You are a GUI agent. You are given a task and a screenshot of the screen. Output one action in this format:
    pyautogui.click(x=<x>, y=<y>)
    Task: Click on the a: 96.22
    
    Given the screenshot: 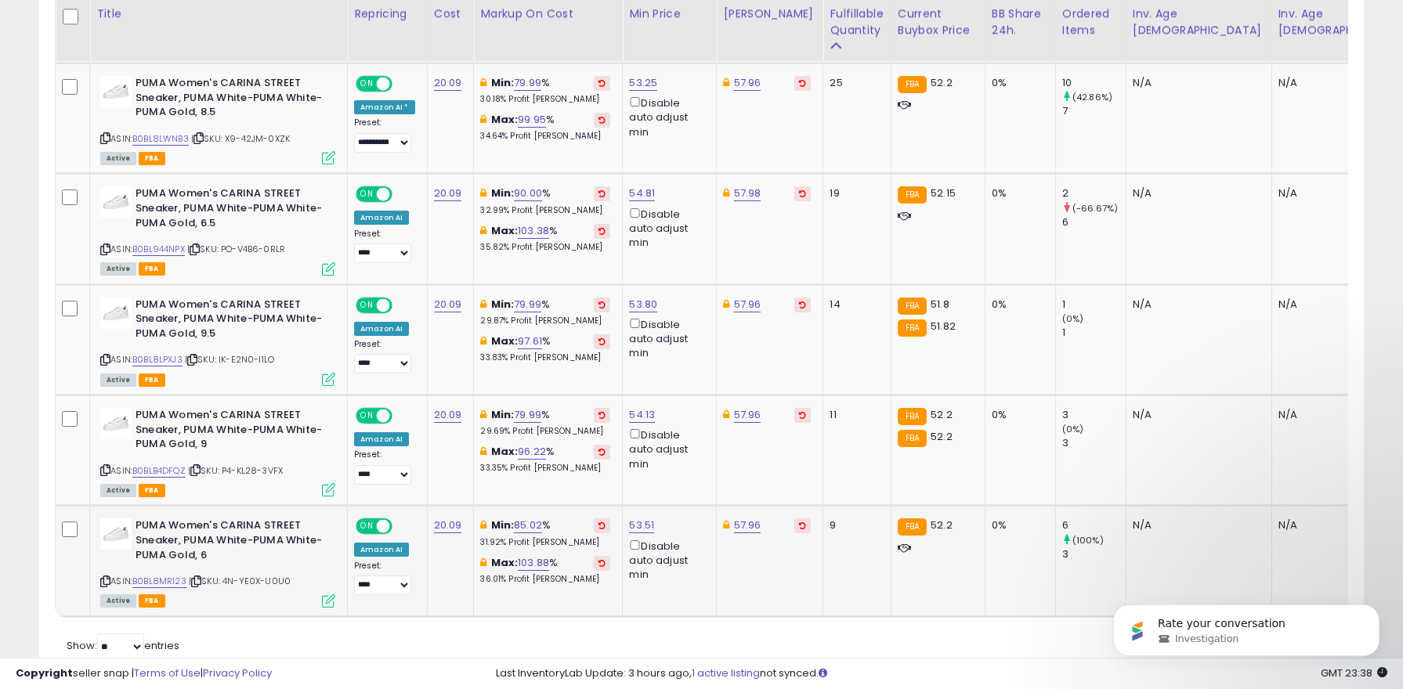 What is the action you would take?
    pyautogui.click(x=532, y=452)
    